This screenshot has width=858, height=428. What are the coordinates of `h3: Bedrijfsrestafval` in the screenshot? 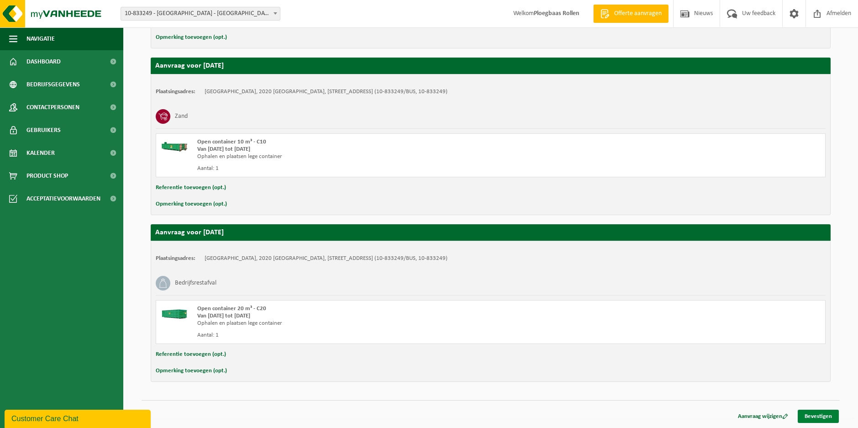 It's located at (195, 283).